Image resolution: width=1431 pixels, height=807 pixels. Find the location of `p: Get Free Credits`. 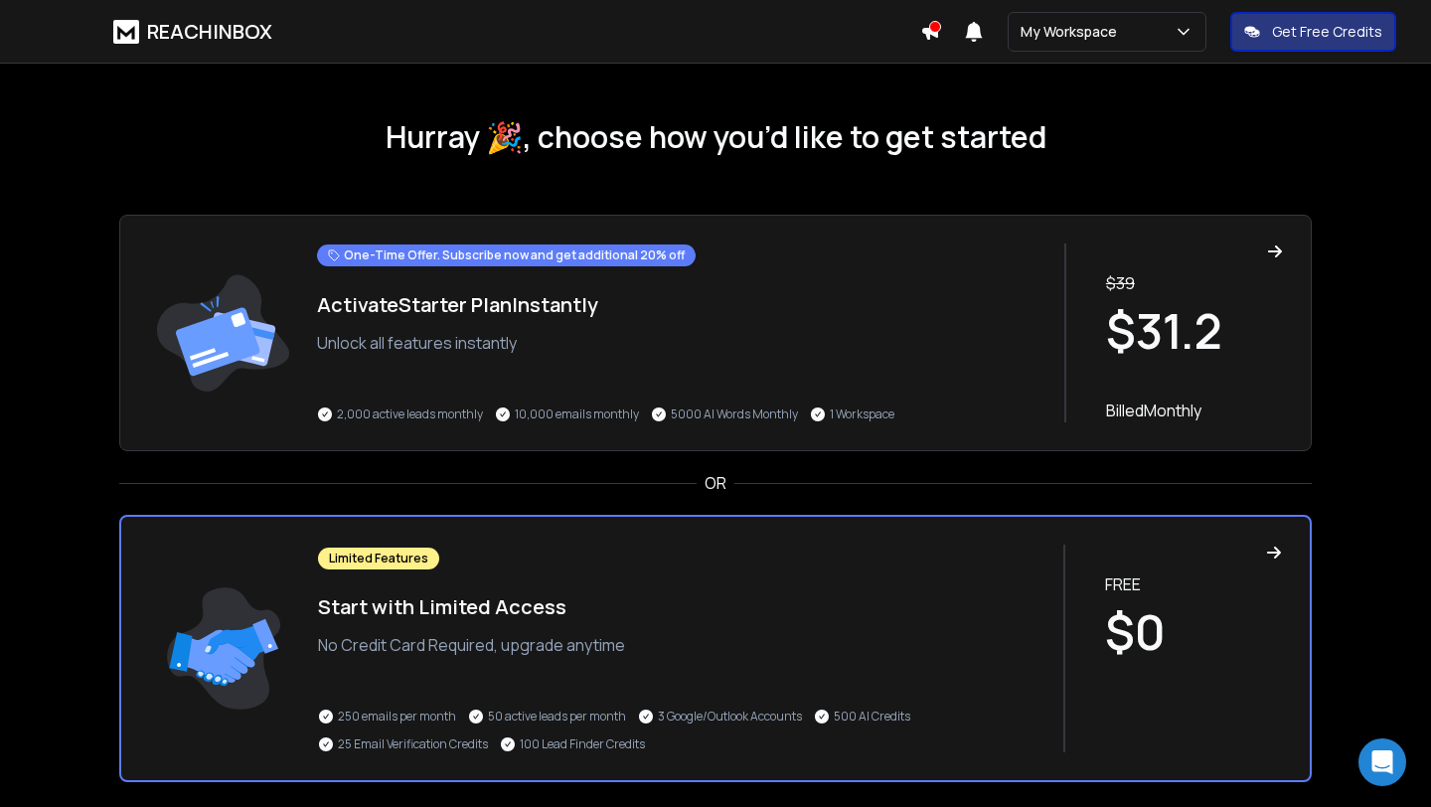

p: Get Free Credits is located at coordinates (1326, 32).